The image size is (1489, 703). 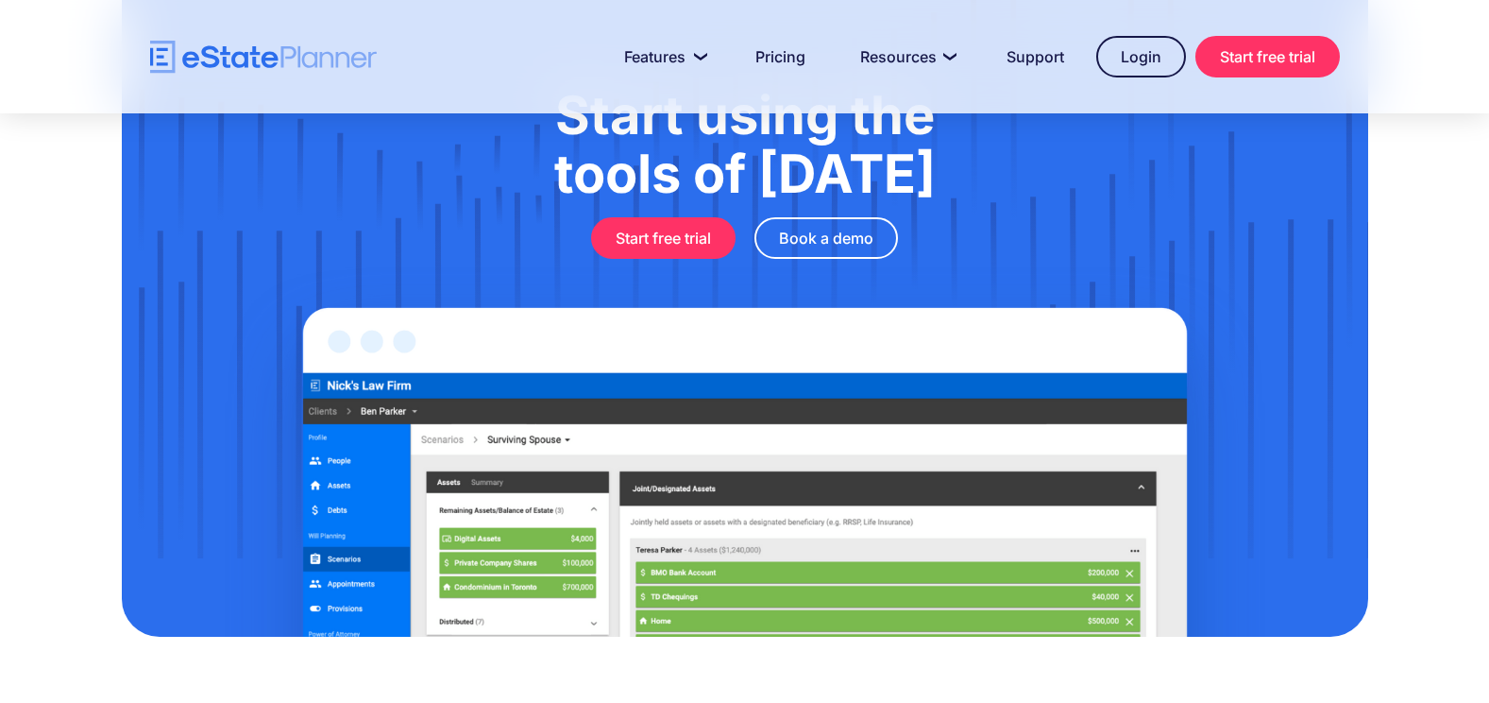 What do you see at coordinates (780, 57) in the screenshot?
I see `a: Pricing` at bounding box center [780, 57].